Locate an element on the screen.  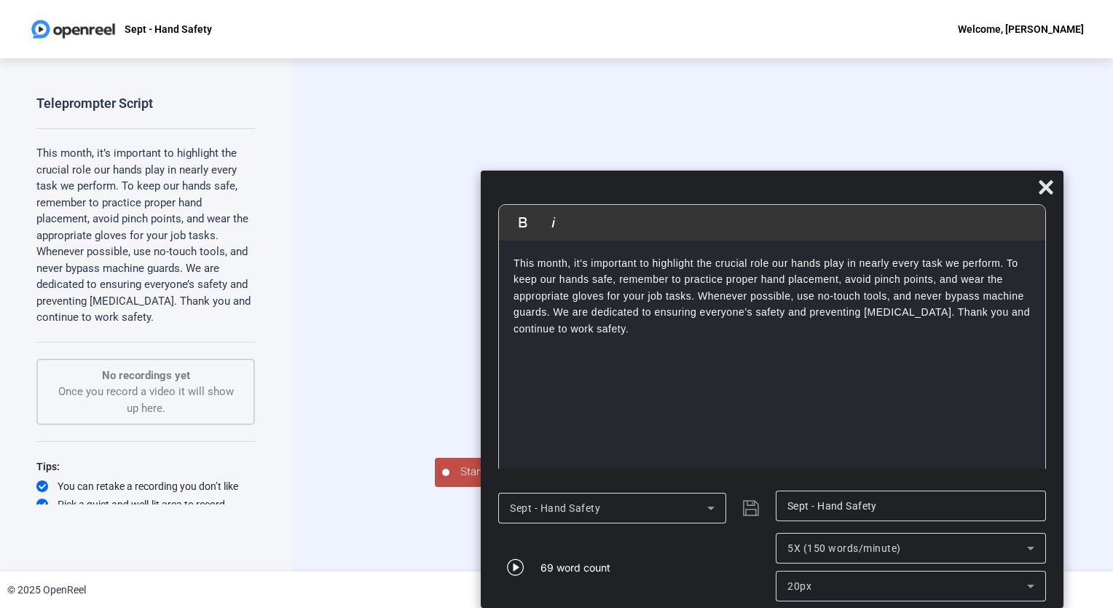
div: 69 word count is located at coordinates (576, 567).